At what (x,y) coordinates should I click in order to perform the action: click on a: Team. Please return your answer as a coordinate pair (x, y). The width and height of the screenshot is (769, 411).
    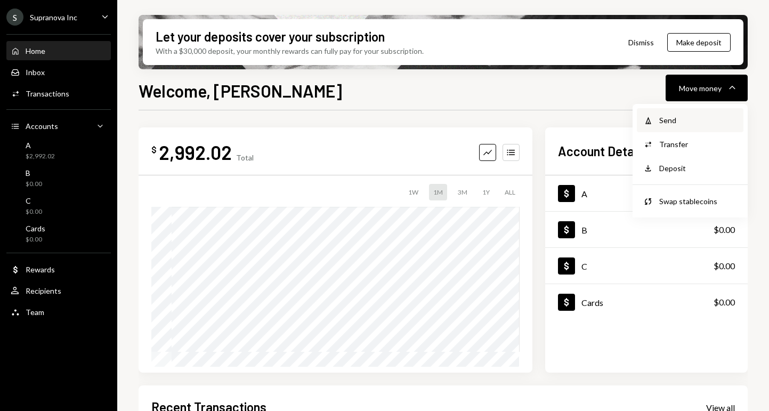
    Looking at the image, I should click on (59, 312).